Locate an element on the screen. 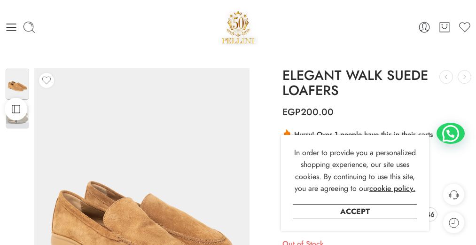  img: Artboard 2-17 is located at coordinates (17, 84).